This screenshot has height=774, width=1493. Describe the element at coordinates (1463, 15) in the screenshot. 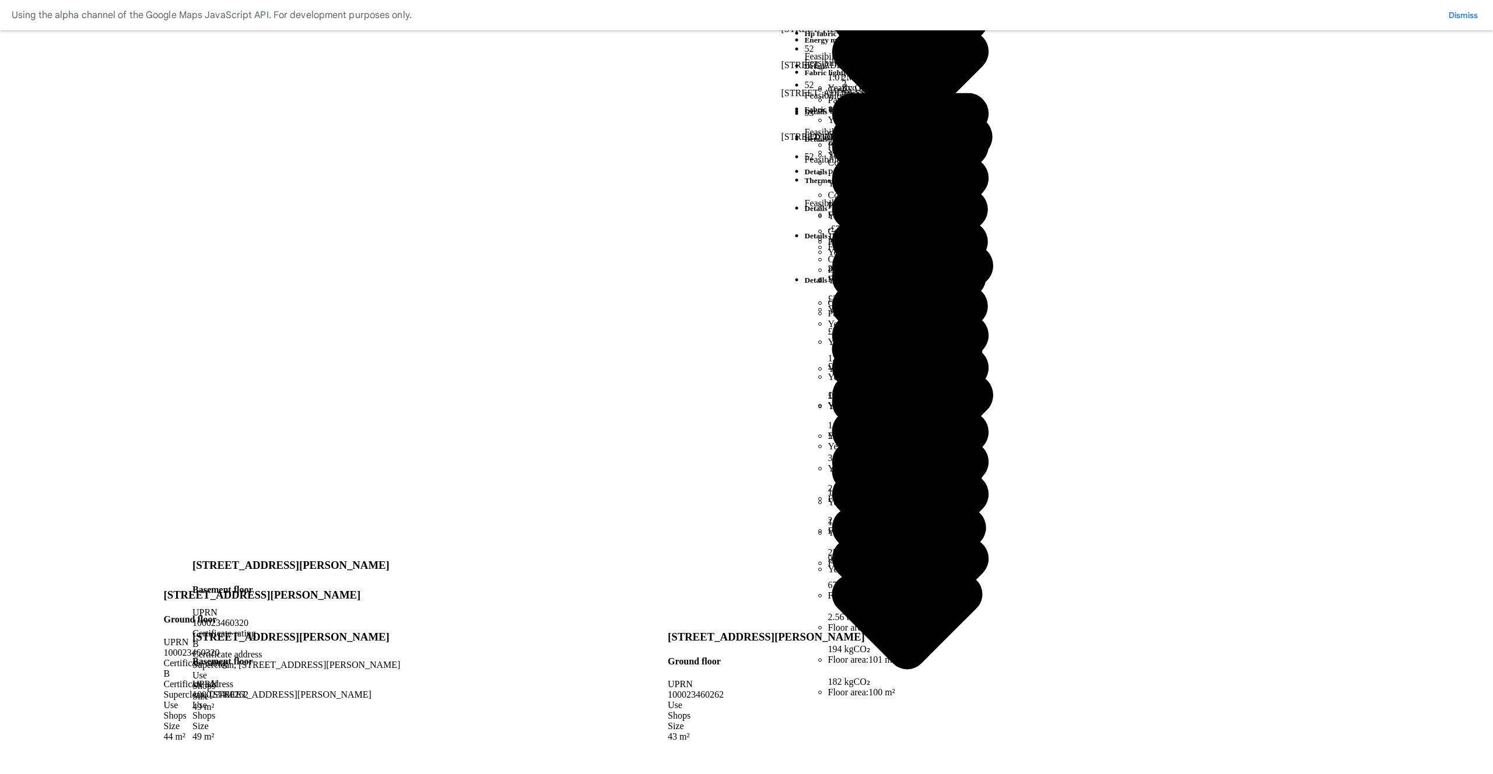

I see `button: Dismiss` at that location.